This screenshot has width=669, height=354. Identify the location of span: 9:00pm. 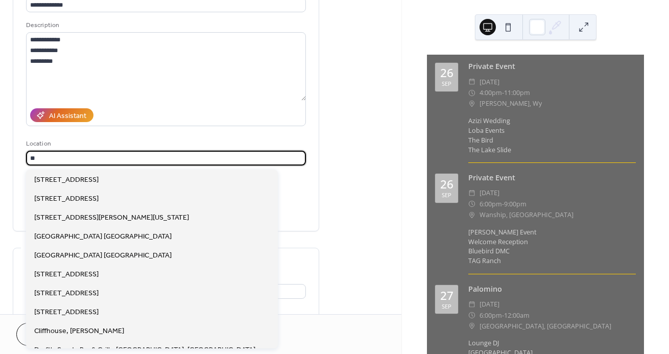
(515, 204).